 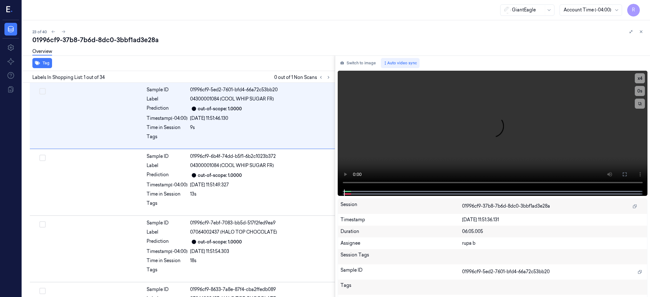 I want to click on button: R, so click(x=634, y=10).